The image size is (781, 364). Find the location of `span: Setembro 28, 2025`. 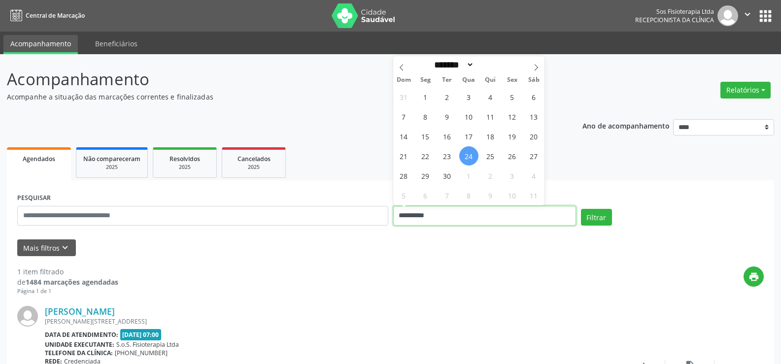

span: Setembro 28, 2025 is located at coordinates (404, 175).